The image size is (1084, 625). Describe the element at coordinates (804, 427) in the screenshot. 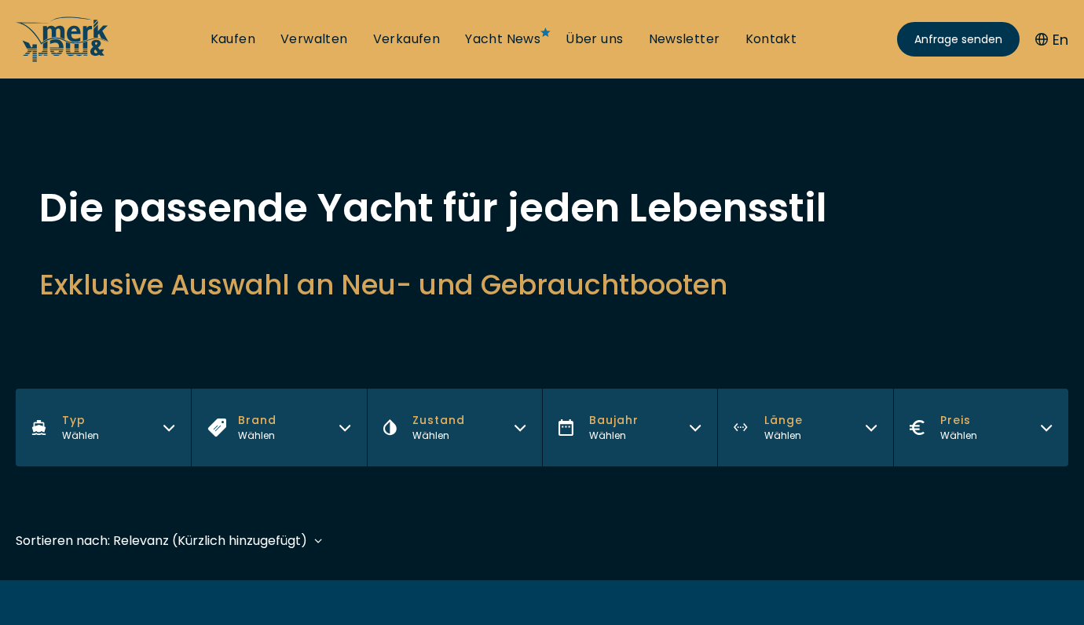

I see `button: LängeWählen` at that location.